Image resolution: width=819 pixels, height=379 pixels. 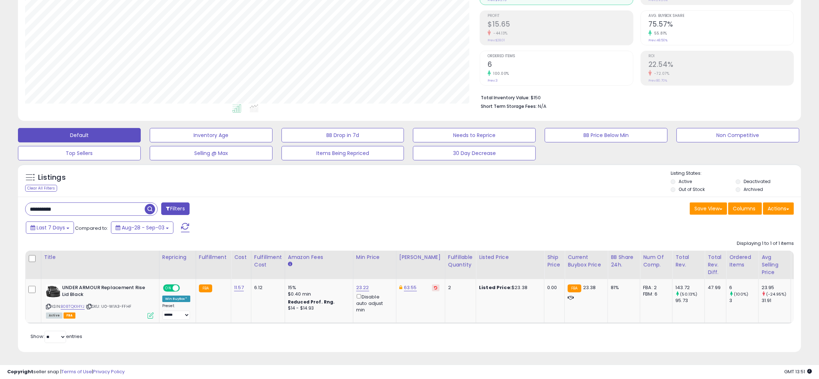 What do you see at coordinates (79, 153) in the screenshot?
I see `button: Top Sellers` at bounding box center [79, 153].